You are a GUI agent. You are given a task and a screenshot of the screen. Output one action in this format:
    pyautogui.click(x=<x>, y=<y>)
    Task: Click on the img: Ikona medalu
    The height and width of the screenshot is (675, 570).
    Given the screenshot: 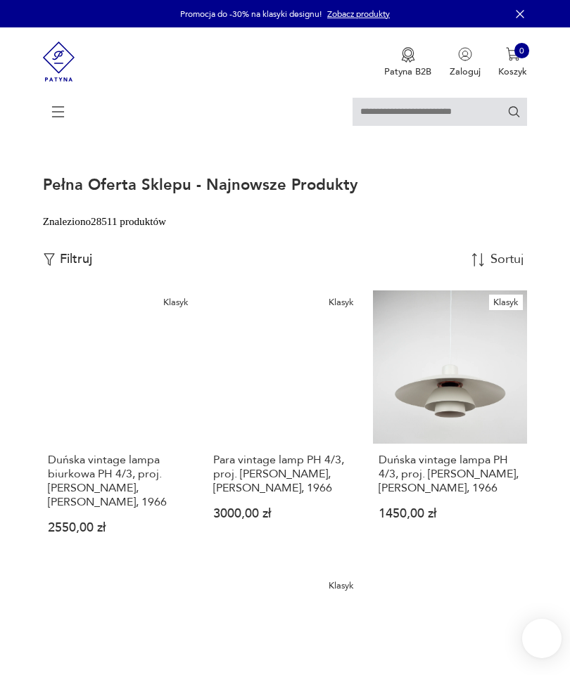 What is the action you would take?
    pyautogui.click(x=408, y=55)
    